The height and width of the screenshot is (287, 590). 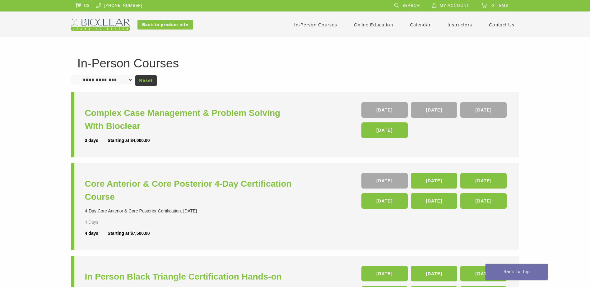 I want to click on a: Core Anterior & Core Posterior 4-Day Certification Course, so click(x=191, y=191).